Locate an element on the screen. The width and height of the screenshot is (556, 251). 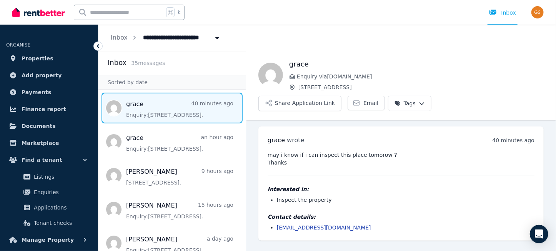
span: Find a tenant is located at coordinates (42, 160).